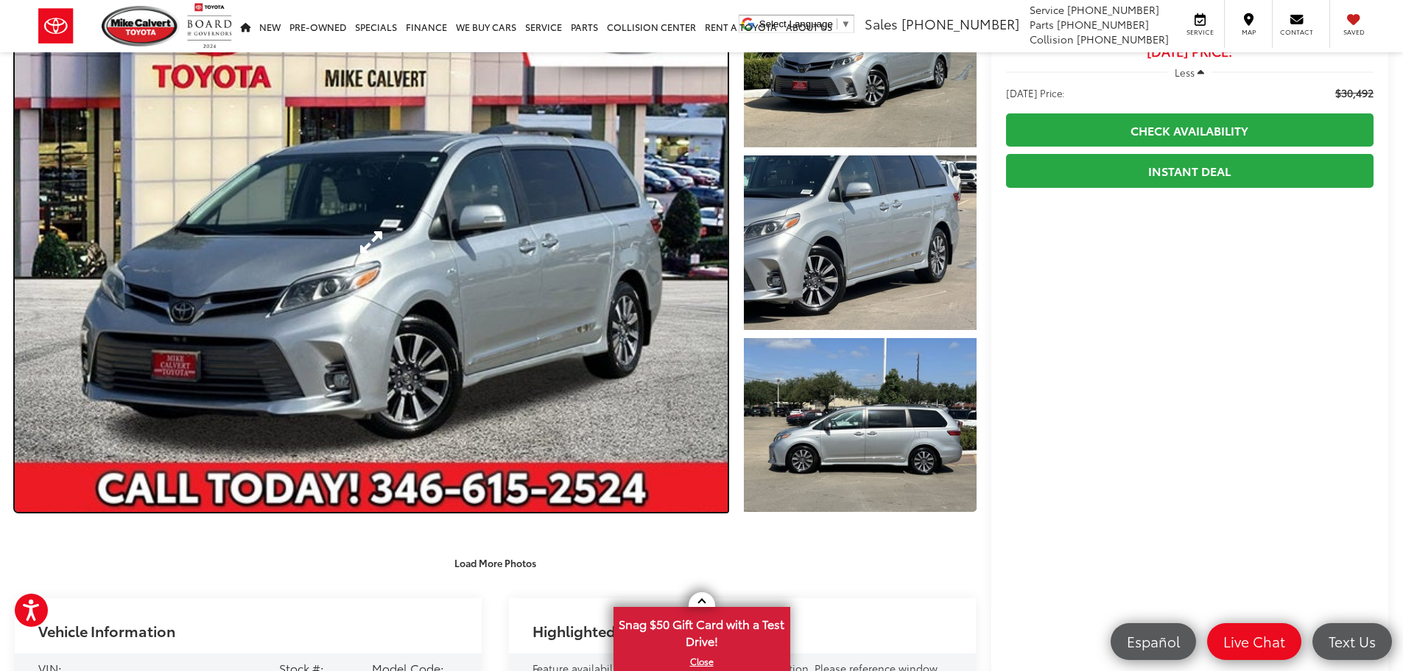  Describe the element at coordinates (1254, 641) in the screenshot. I see `span: Live Chat` at that location.